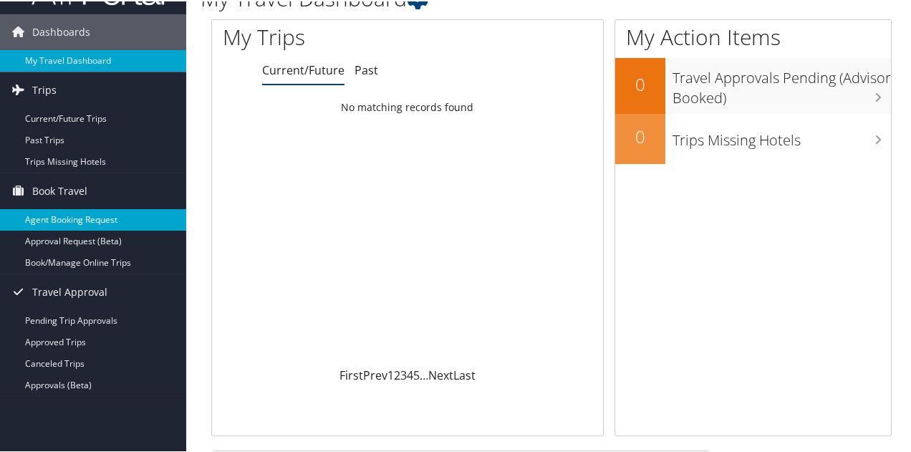 This screenshot has width=911, height=452. I want to click on h1: My Trips, so click(326, 36).